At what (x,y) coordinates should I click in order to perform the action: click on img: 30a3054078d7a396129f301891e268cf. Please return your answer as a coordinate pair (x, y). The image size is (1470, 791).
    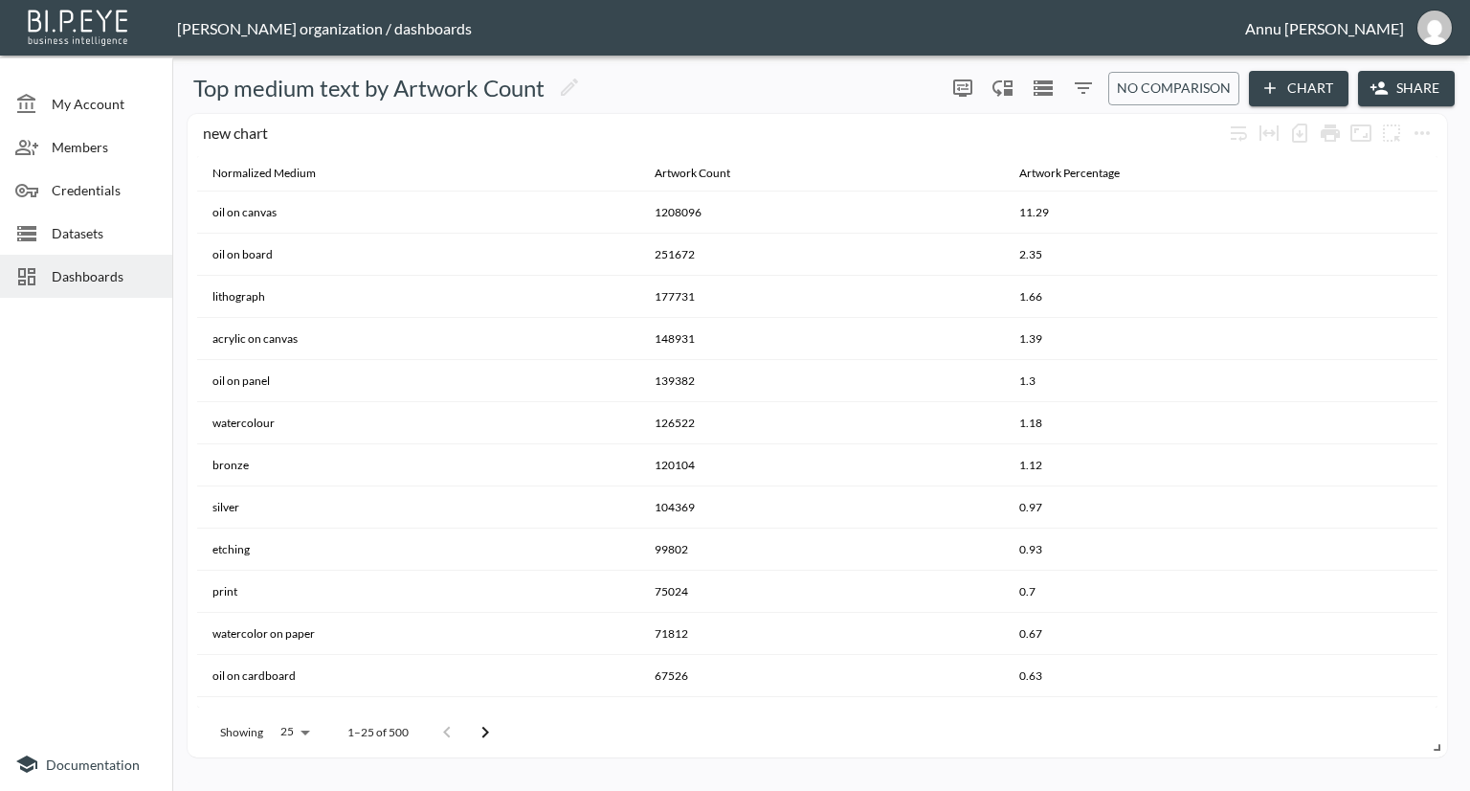
    Looking at the image, I should click on (1435, 28).